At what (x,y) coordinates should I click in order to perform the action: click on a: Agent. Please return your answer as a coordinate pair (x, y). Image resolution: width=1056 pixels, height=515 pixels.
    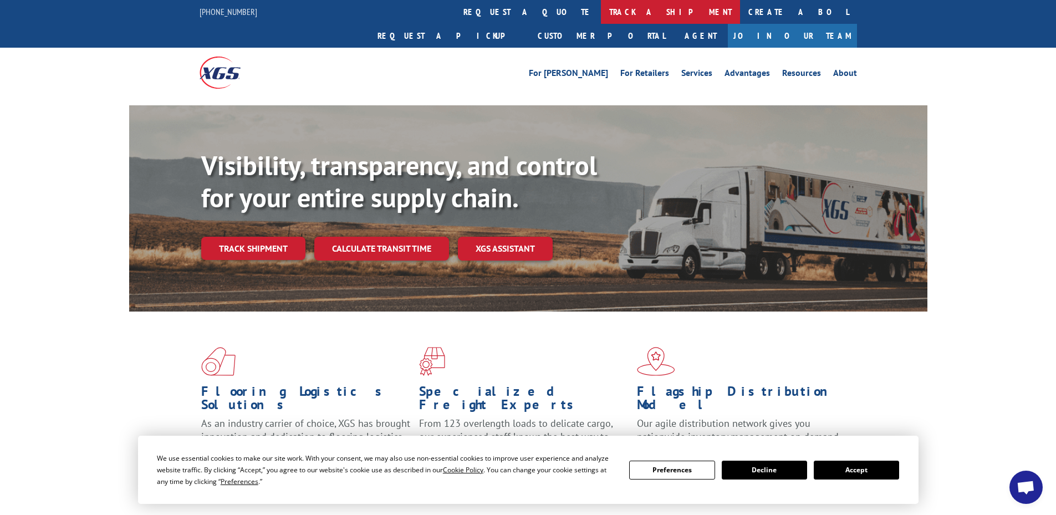
    Looking at the image, I should click on (701, 35).